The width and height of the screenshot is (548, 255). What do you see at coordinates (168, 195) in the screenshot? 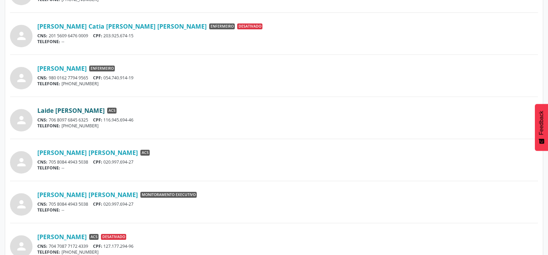
I see `span: Monitoramento Executivo` at bounding box center [168, 195].